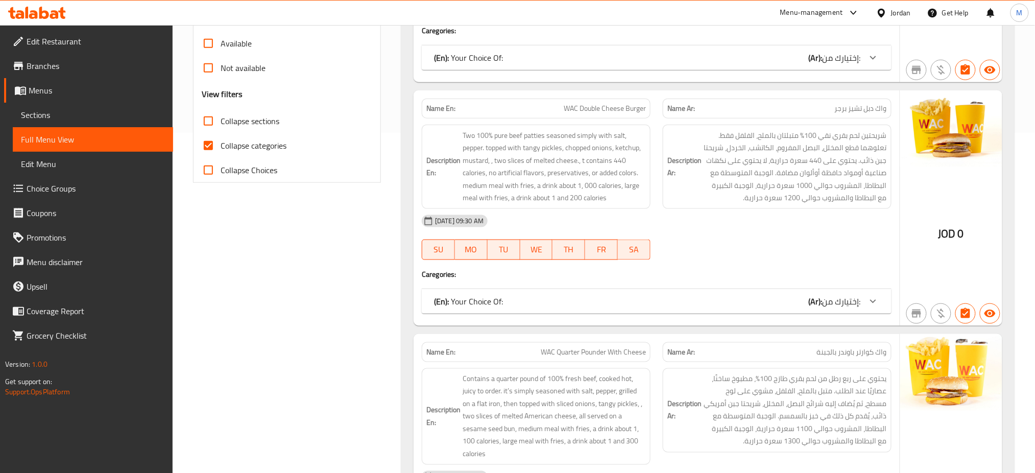 This screenshot has height=473, width=1035. What do you see at coordinates (554, 166) in the screenshot?
I see `span: Two 100% pure beef patties seasoned simply with salt, pepper. topped with tangy pickles, chopped ...` at bounding box center [554, 166].